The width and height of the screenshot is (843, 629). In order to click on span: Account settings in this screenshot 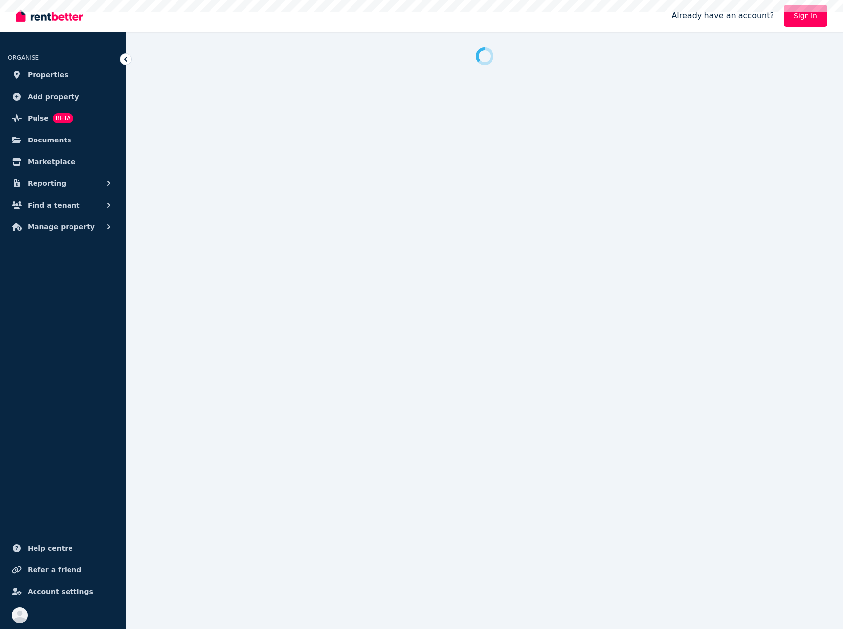, I will do `click(60, 591)`.